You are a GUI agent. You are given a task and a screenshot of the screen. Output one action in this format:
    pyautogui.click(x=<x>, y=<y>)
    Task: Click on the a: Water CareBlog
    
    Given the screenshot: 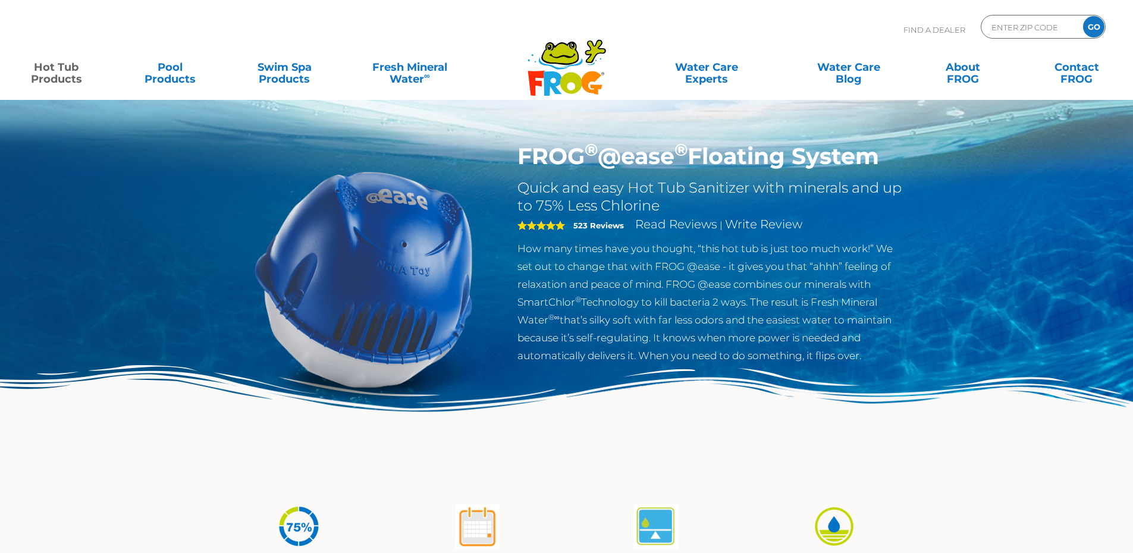 What is the action you would take?
    pyautogui.click(x=848, y=67)
    